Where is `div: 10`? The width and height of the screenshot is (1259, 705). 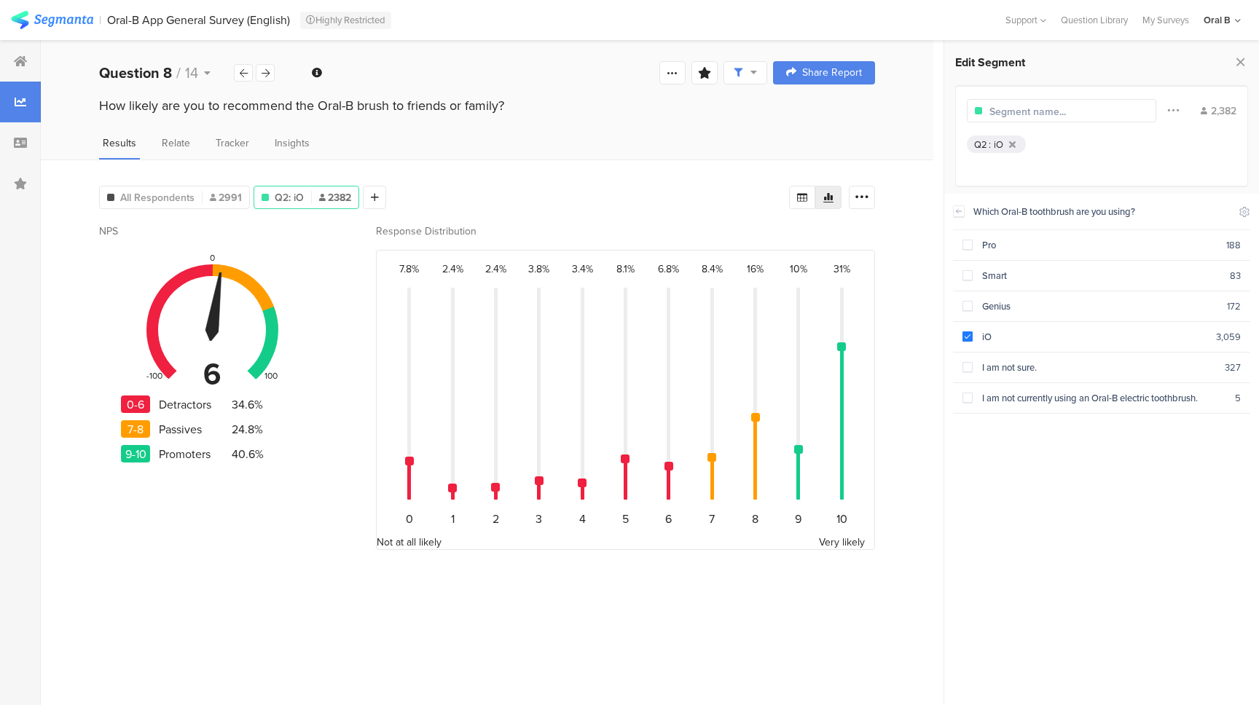
div: 10 is located at coordinates (841, 519).